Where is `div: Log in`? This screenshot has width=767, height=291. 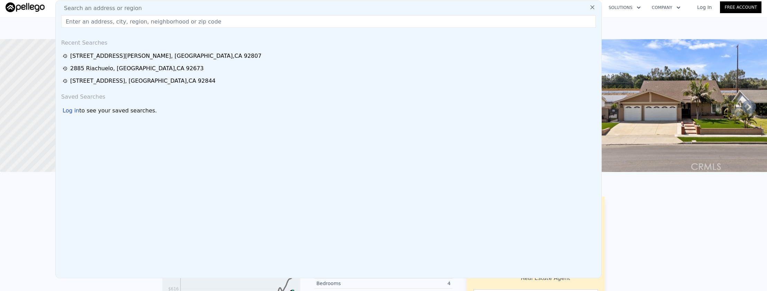
div: Log in is located at coordinates (71, 111).